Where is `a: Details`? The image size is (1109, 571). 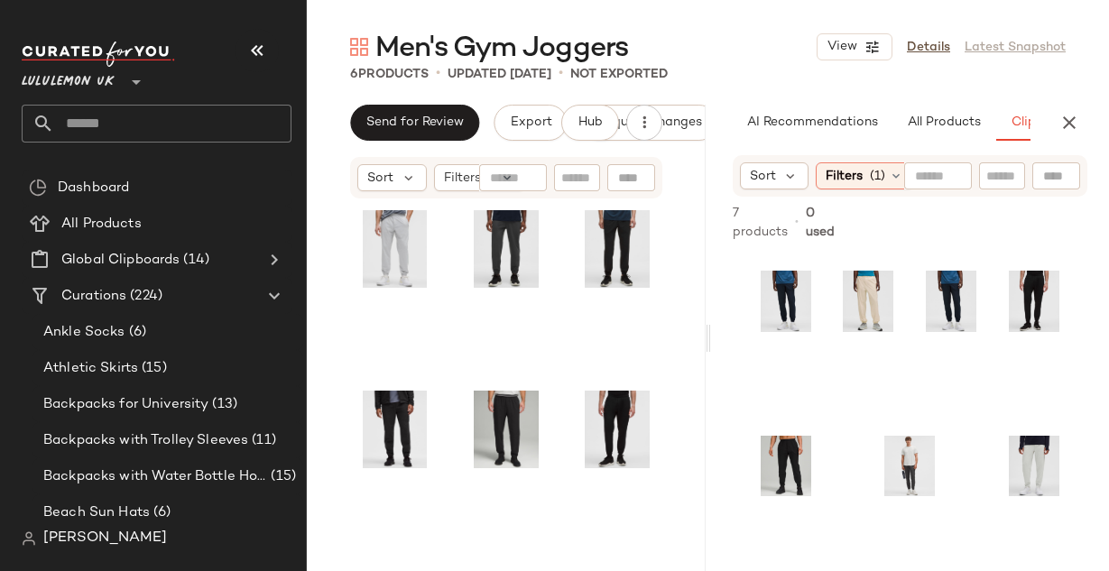 a: Details is located at coordinates (928, 47).